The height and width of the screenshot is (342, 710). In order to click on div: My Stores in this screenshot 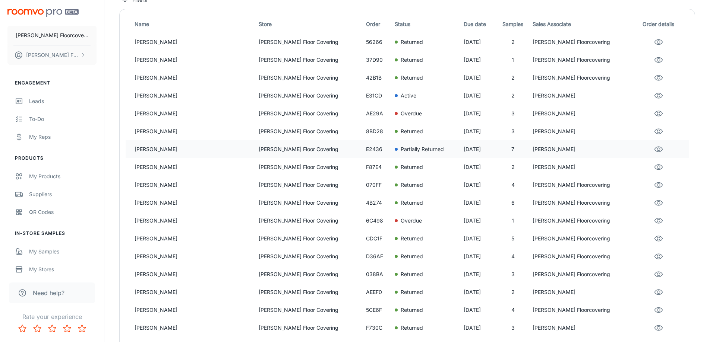, I will do `click(63, 270)`.